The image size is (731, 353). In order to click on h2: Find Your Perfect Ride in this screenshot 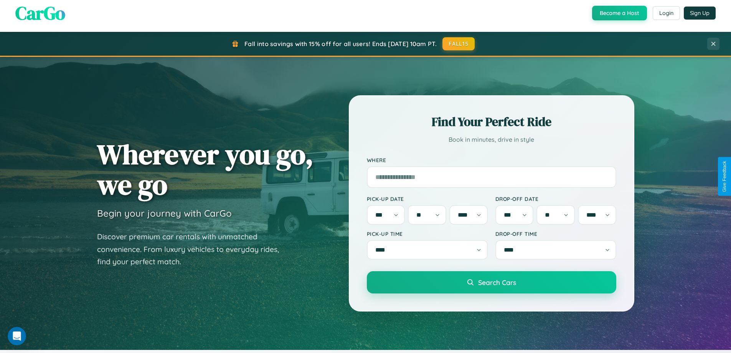, I will do `click(492, 122)`.